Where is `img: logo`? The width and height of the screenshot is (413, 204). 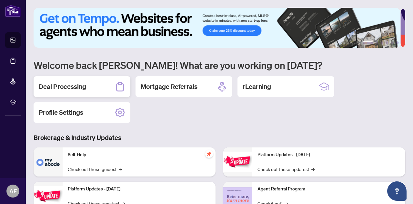
img: logo is located at coordinates (13, 11).